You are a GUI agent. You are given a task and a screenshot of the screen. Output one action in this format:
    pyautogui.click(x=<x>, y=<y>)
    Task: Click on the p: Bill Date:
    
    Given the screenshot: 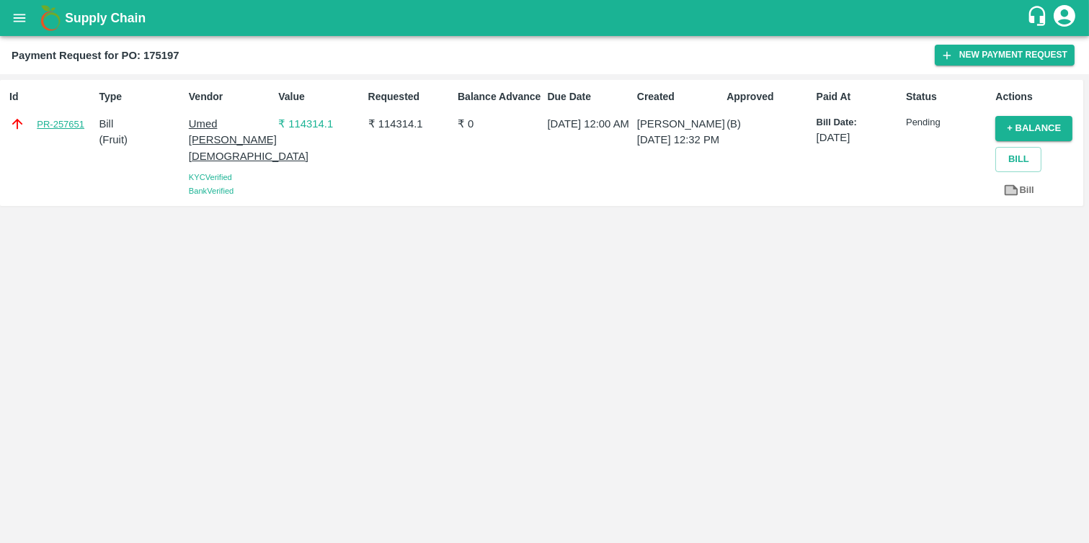 What is the action you would take?
    pyautogui.click(x=858, y=123)
    